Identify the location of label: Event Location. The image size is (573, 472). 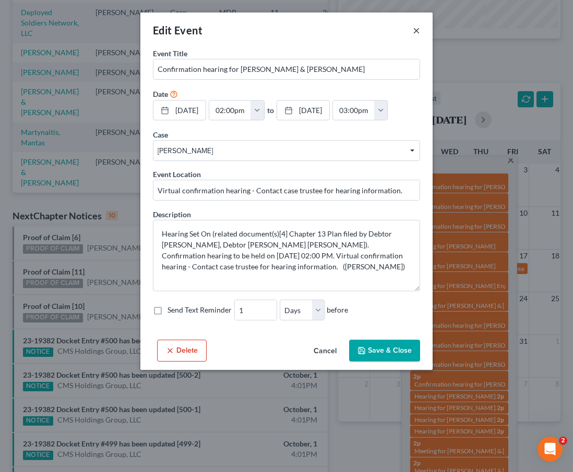
(177, 174).